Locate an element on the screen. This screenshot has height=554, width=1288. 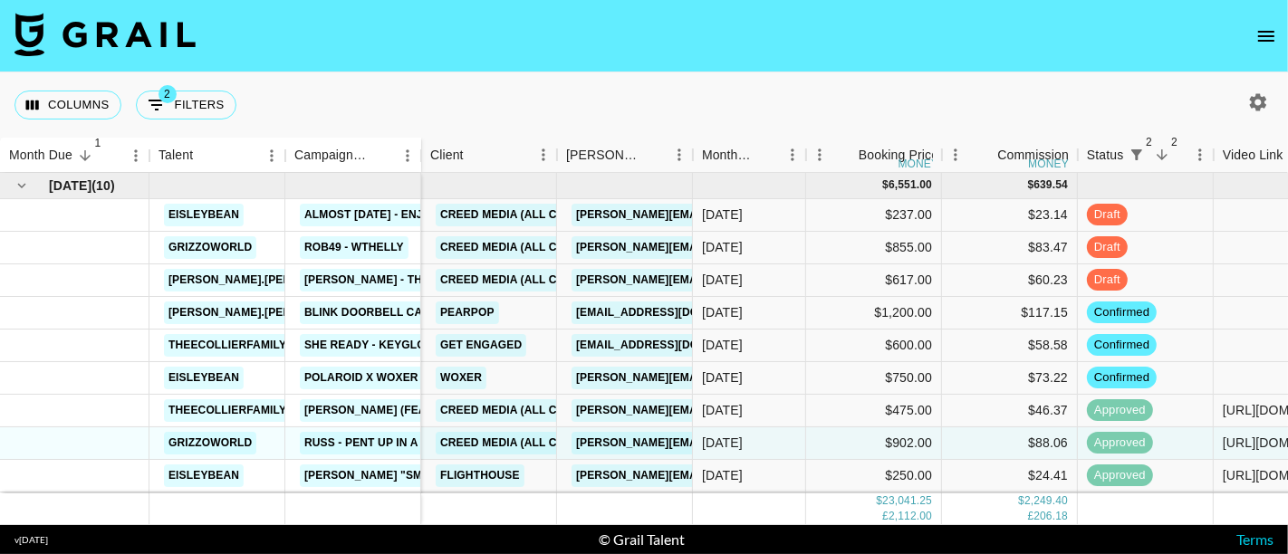
div: 2 active filters is located at coordinates (1137, 155).